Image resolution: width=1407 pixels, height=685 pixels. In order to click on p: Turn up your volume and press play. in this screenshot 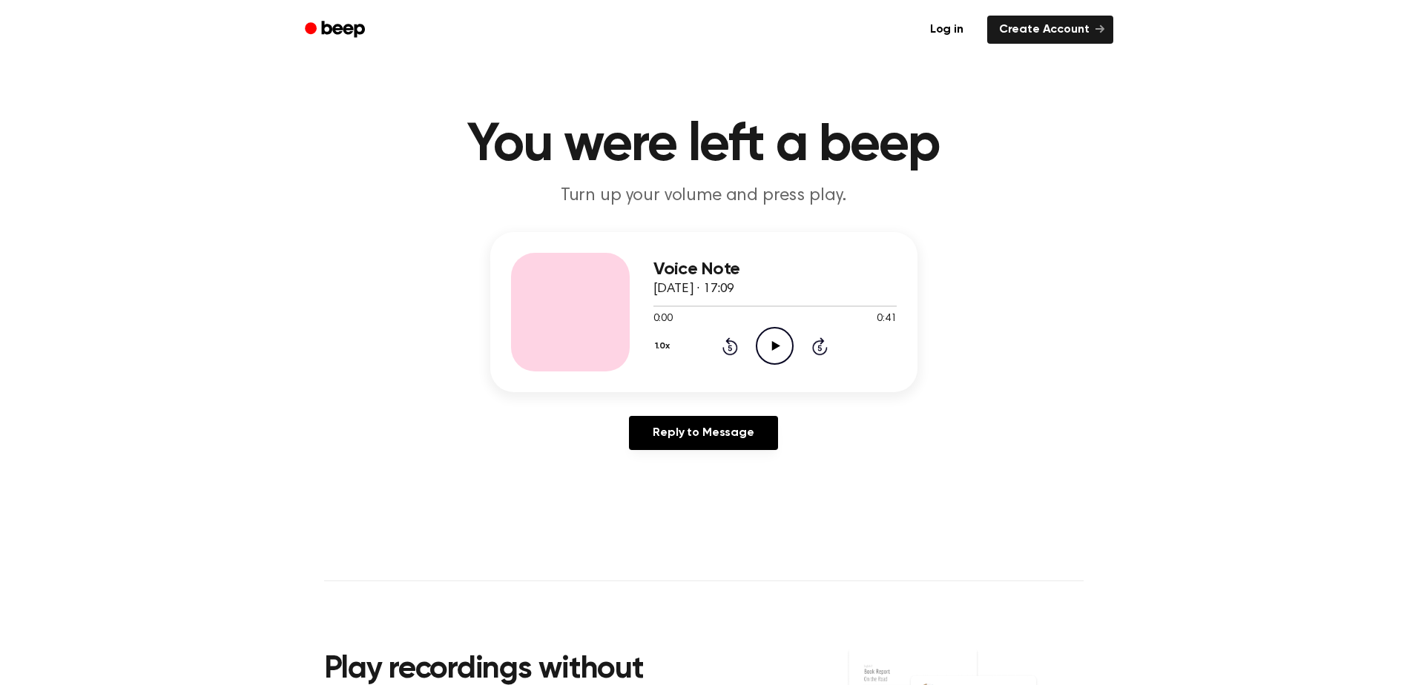, I will do `click(704, 196)`.